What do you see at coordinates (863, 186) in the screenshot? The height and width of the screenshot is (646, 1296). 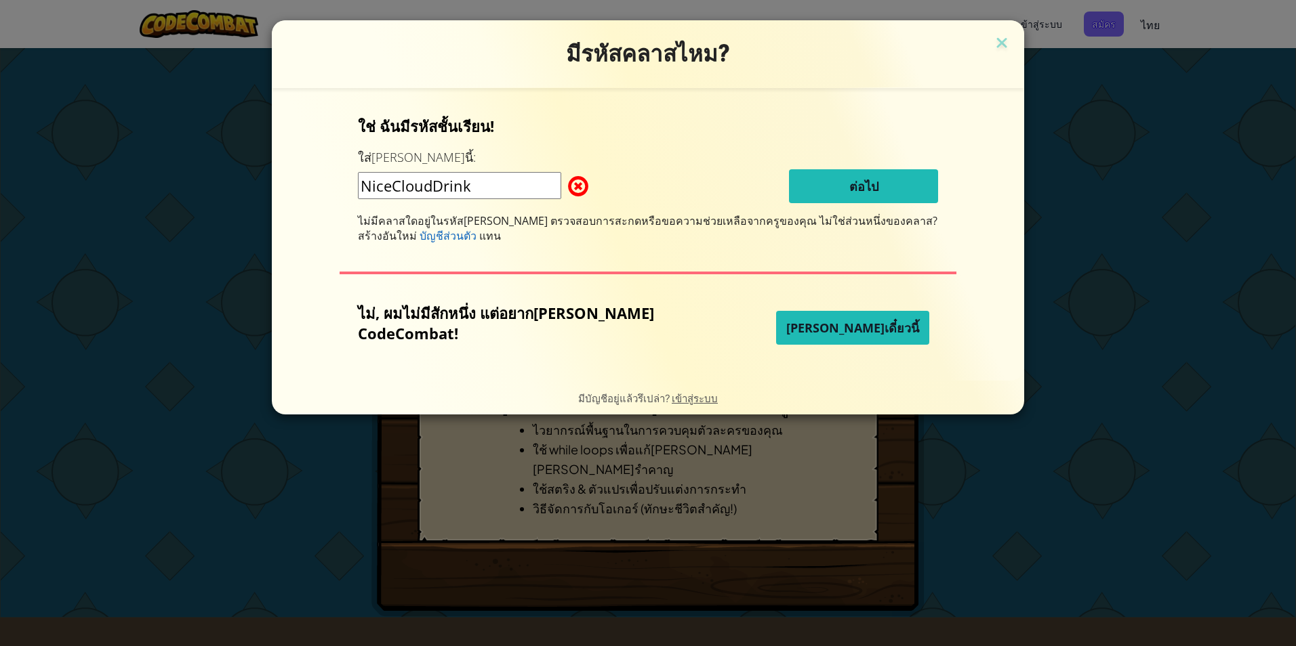 I see `button: ต่อไป` at bounding box center [863, 186].